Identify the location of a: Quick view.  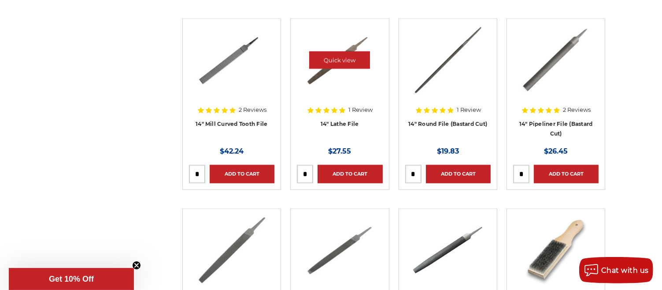
(340, 60).